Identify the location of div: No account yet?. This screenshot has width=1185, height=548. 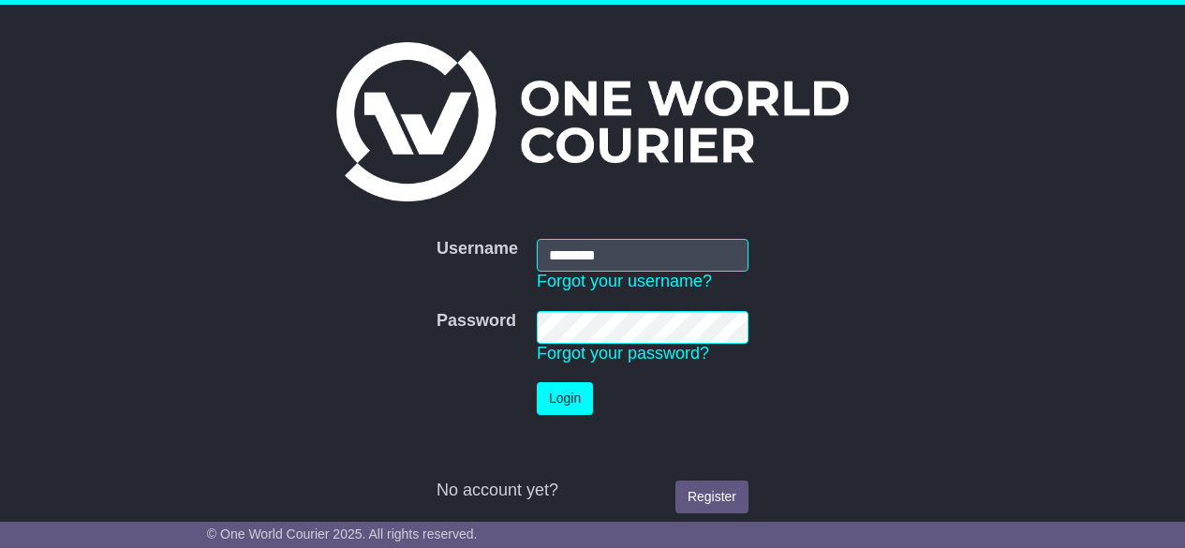
(592, 491).